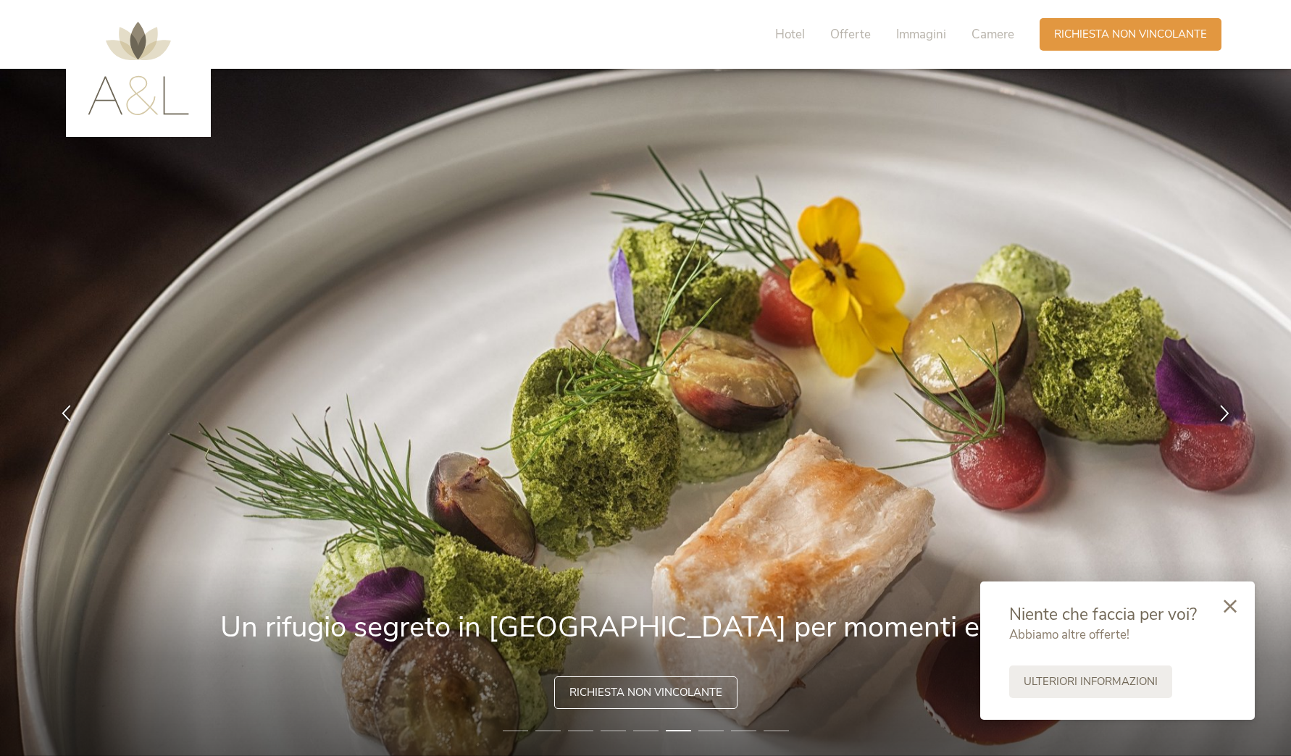 This screenshot has height=756, width=1291. Describe the element at coordinates (850, 34) in the screenshot. I see `span: Offerte` at that location.